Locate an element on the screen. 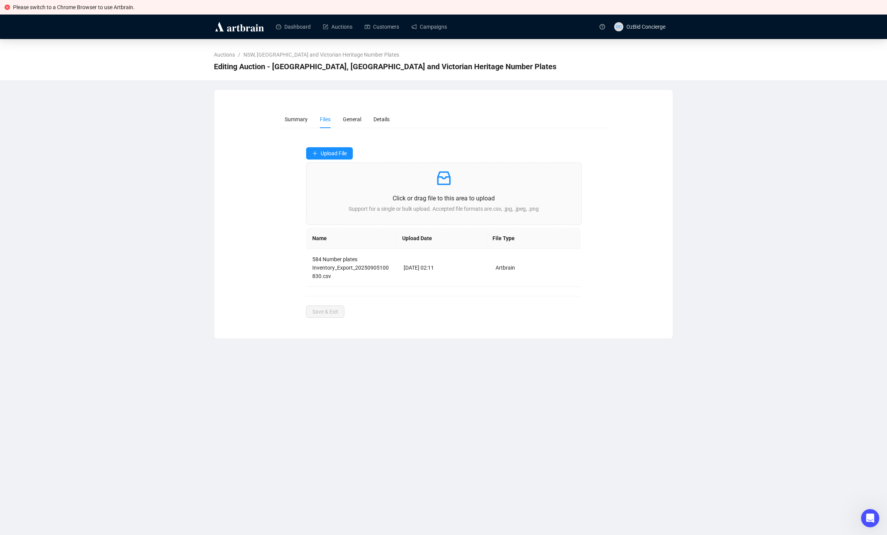  a: Customers is located at coordinates (382, 27).